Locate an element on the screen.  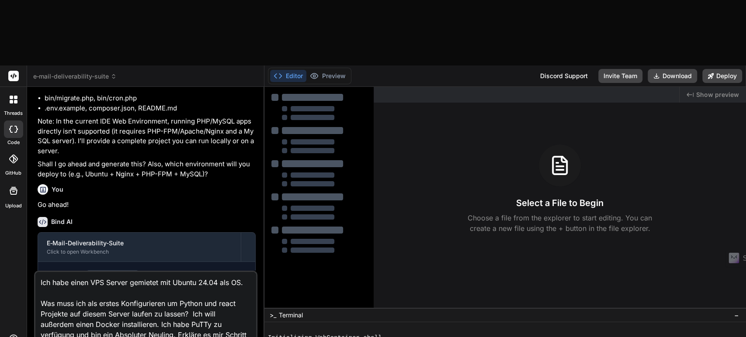
button: Deploy is located at coordinates (722, 76).